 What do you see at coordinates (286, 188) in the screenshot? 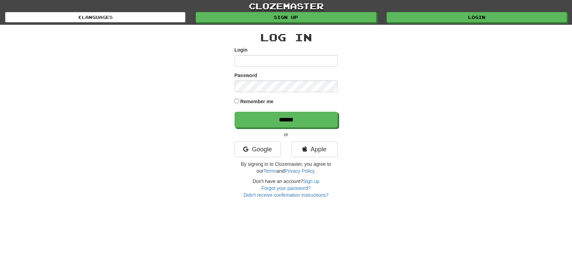
I see `div: Don't have an account?` at bounding box center [286, 188].